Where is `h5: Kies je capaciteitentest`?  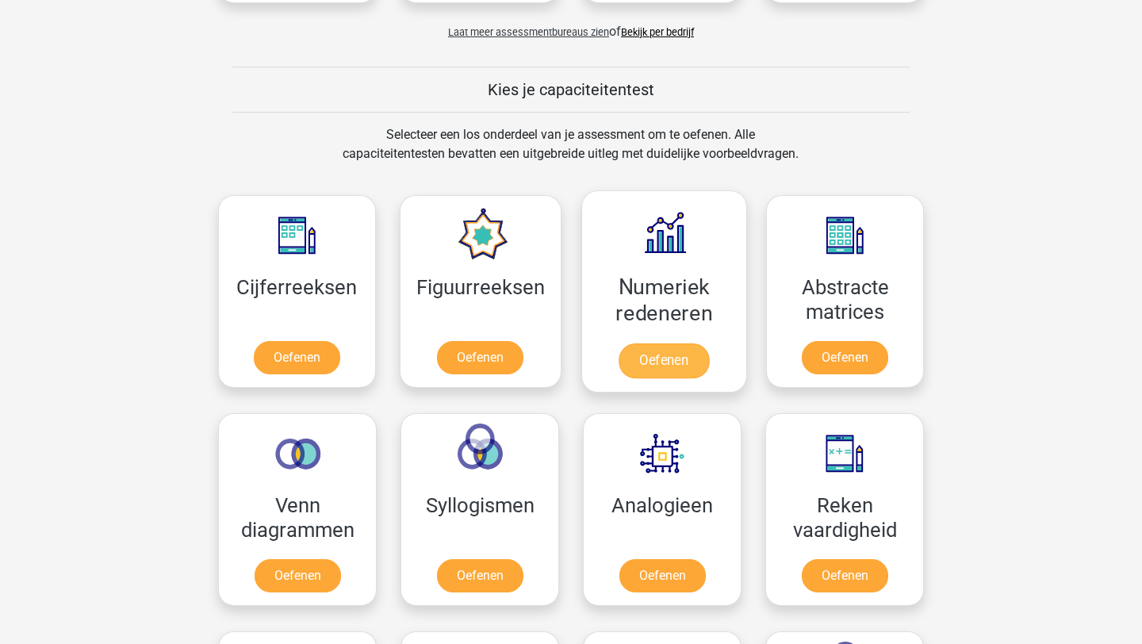
h5: Kies je capaciteitentest is located at coordinates (571, 90).